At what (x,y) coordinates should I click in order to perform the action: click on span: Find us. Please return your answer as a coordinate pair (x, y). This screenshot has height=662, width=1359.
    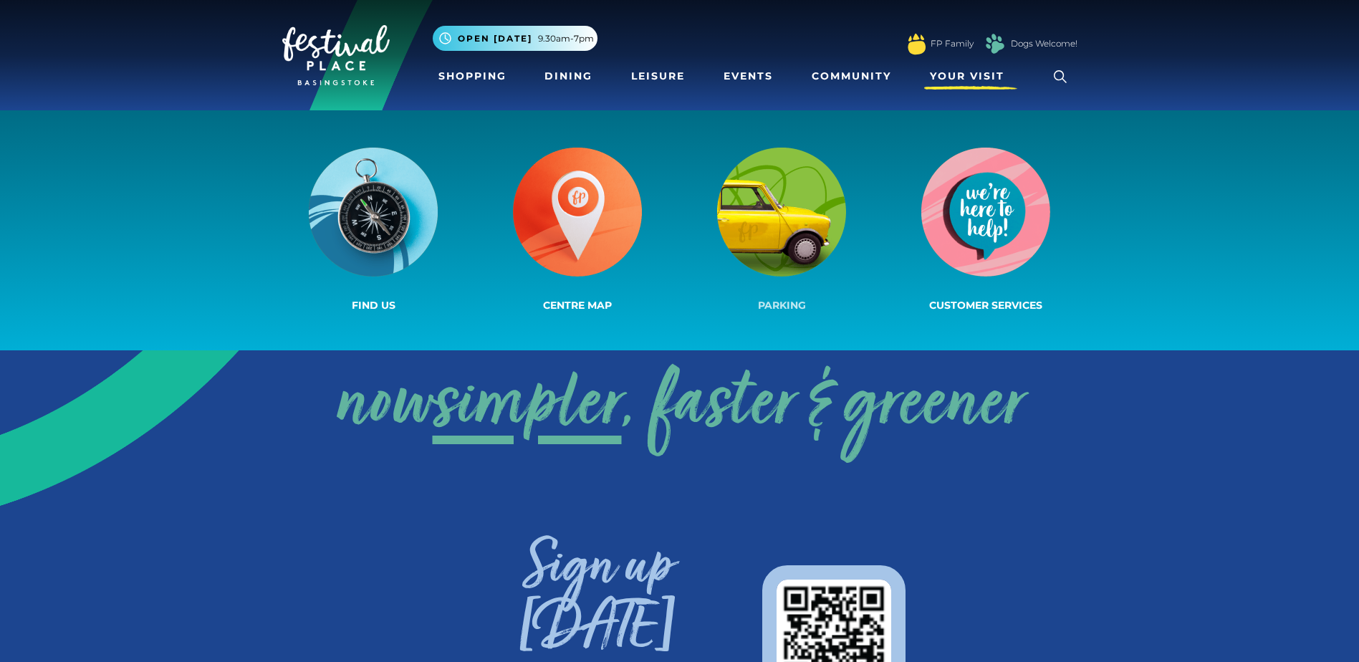
    Looking at the image, I should click on (373, 305).